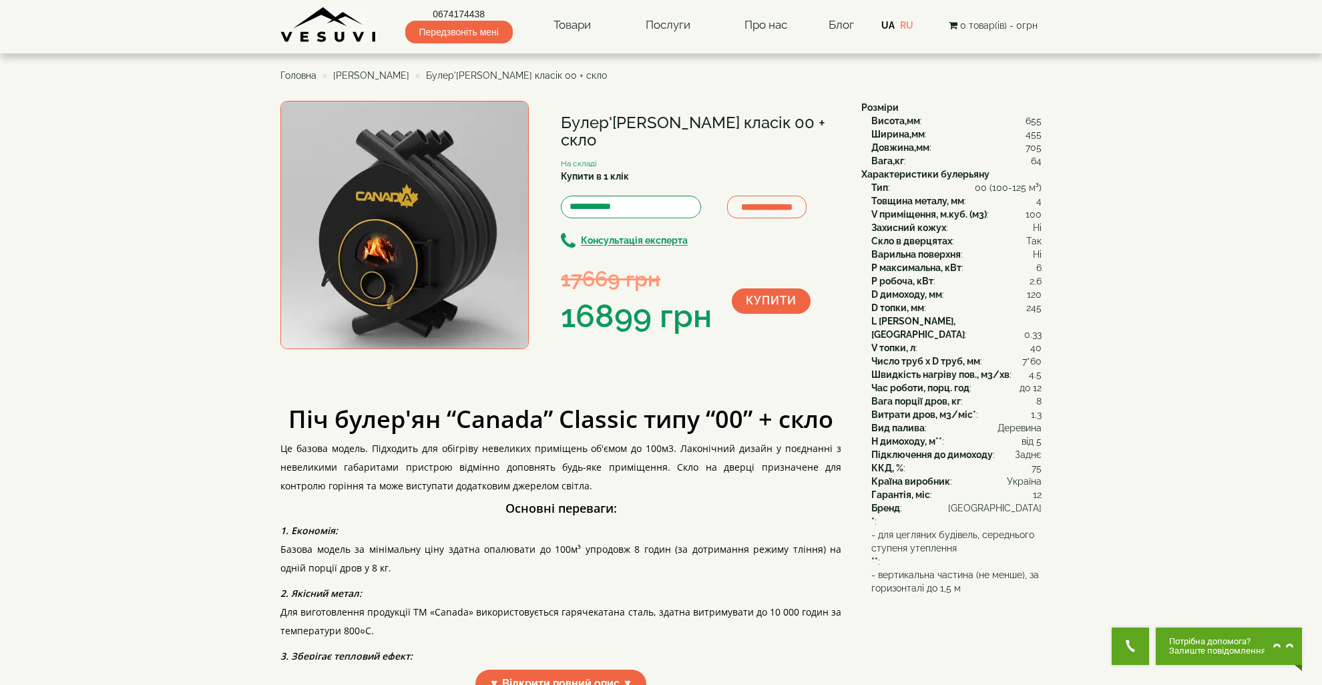 This screenshot has width=1322, height=685. What do you see at coordinates (901, 495) in the screenshot?
I see `b: Гарантія, міс` at bounding box center [901, 495].